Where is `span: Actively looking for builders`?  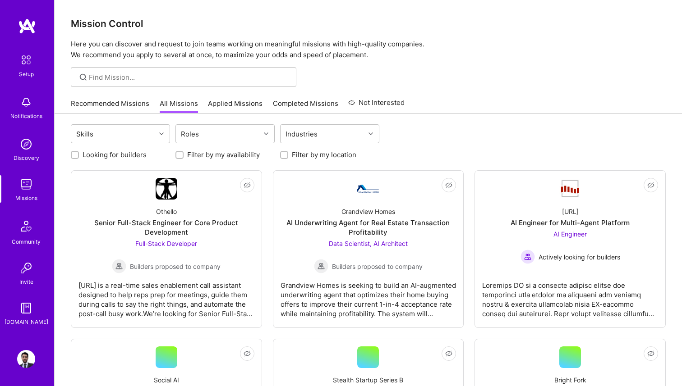
span: Actively looking for builders is located at coordinates (579, 257).